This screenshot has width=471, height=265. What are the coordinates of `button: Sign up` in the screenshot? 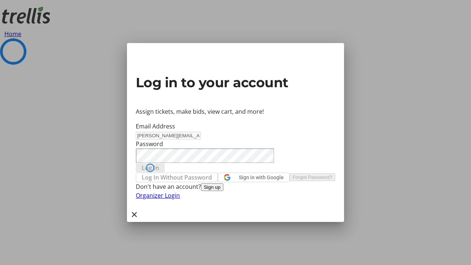 It's located at (212, 187).